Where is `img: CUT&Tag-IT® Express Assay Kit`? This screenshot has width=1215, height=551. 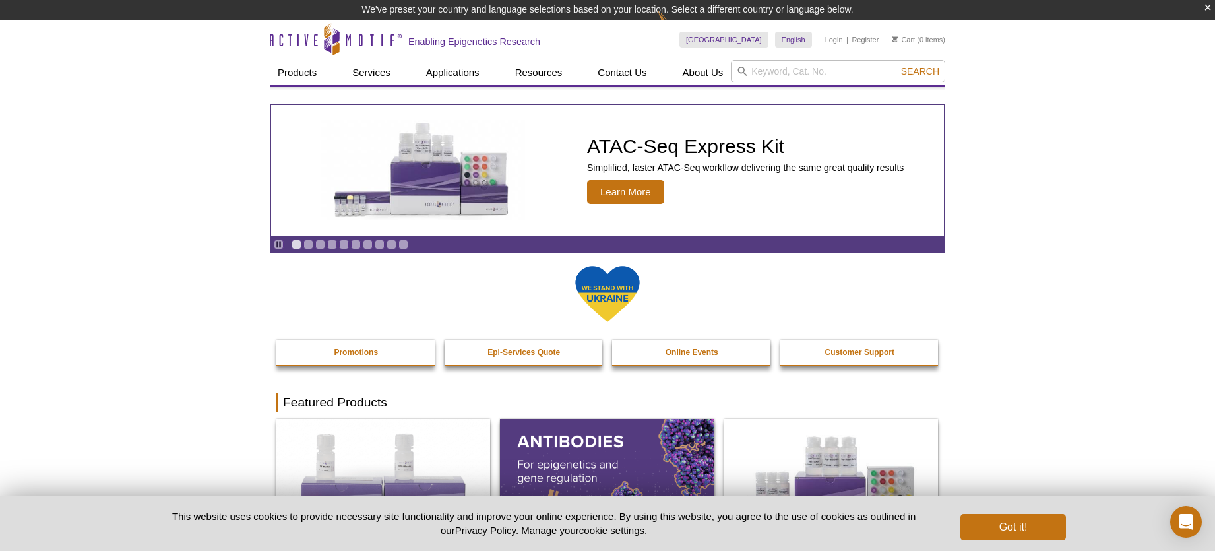 img: CUT&Tag-IT® Express Assay Kit is located at coordinates (831, 483).